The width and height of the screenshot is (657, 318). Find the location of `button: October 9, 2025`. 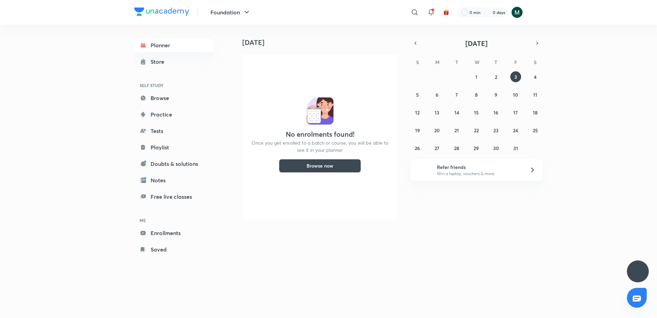

button: October 9, 2025 is located at coordinates (496, 94).